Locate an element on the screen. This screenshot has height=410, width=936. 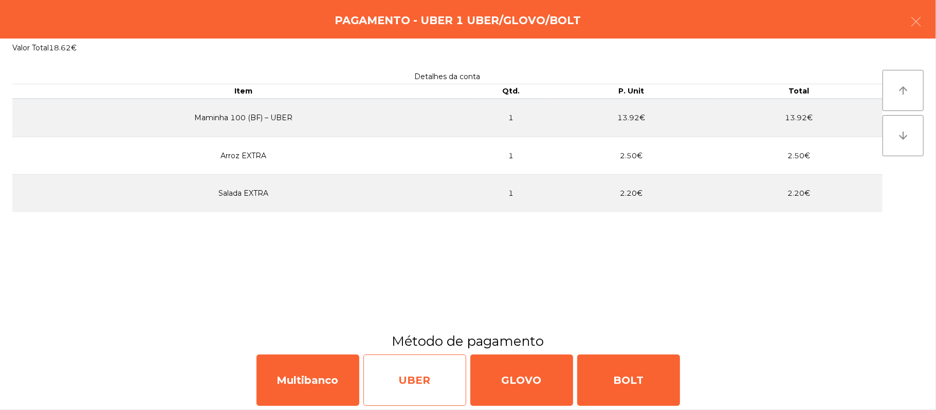
td: Maminha 100 (BF) – UBER is located at coordinates (243, 118).